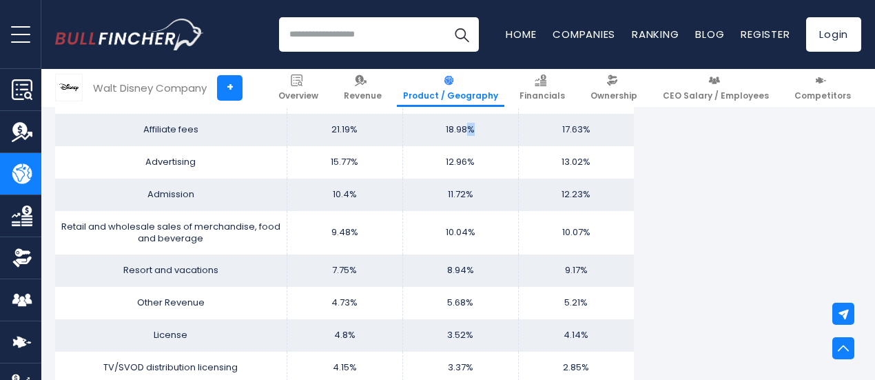  What do you see at coordinates (344, 302) in the screenshot?
I see `td: 4.73%` at bounding box center [344, 302].